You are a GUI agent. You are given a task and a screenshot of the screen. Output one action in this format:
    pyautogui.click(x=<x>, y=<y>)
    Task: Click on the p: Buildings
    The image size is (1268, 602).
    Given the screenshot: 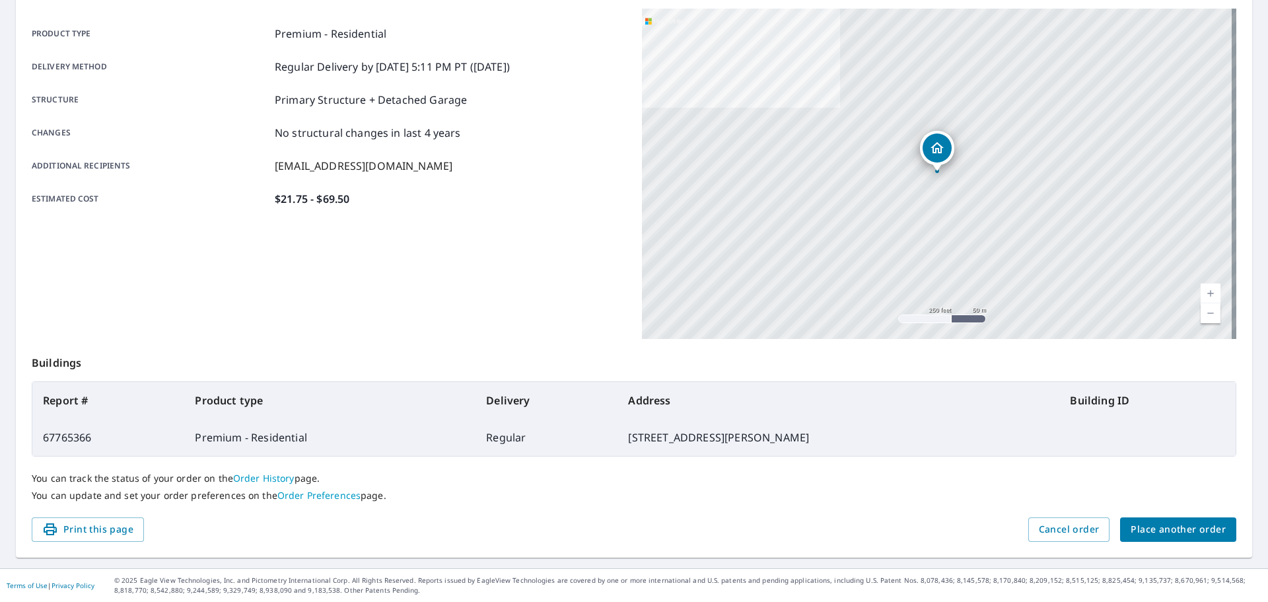 What is the action you would take?
    pyautogui.click(x=634, y=360)
    